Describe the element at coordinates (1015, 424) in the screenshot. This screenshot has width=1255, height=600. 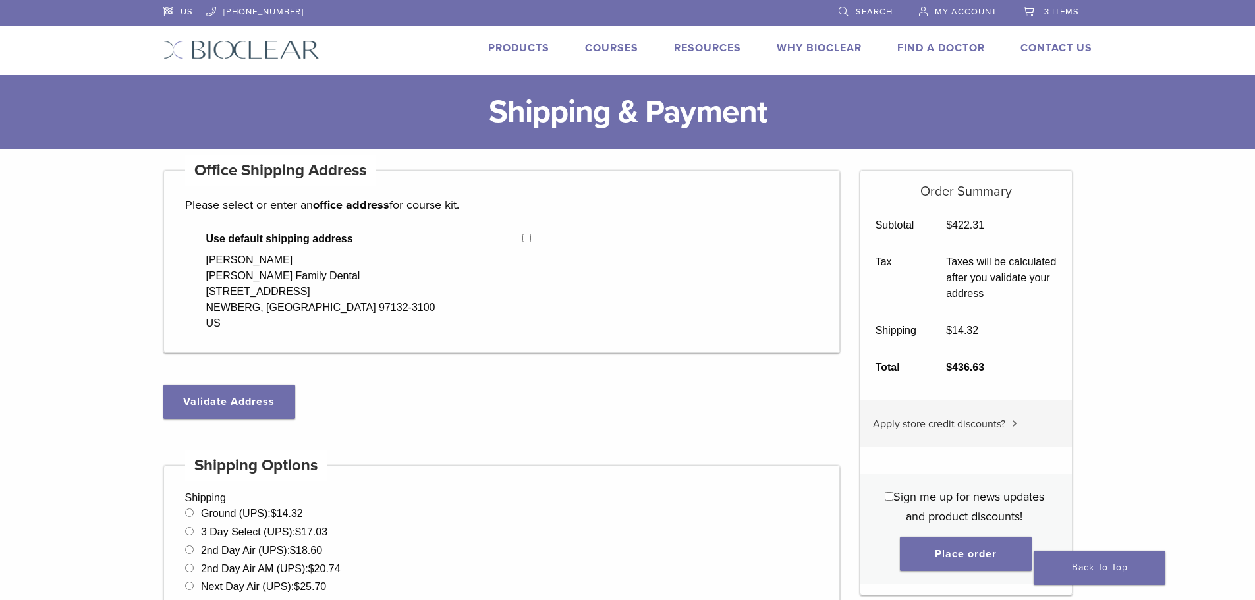
I see `img: caret.svg` at that location.